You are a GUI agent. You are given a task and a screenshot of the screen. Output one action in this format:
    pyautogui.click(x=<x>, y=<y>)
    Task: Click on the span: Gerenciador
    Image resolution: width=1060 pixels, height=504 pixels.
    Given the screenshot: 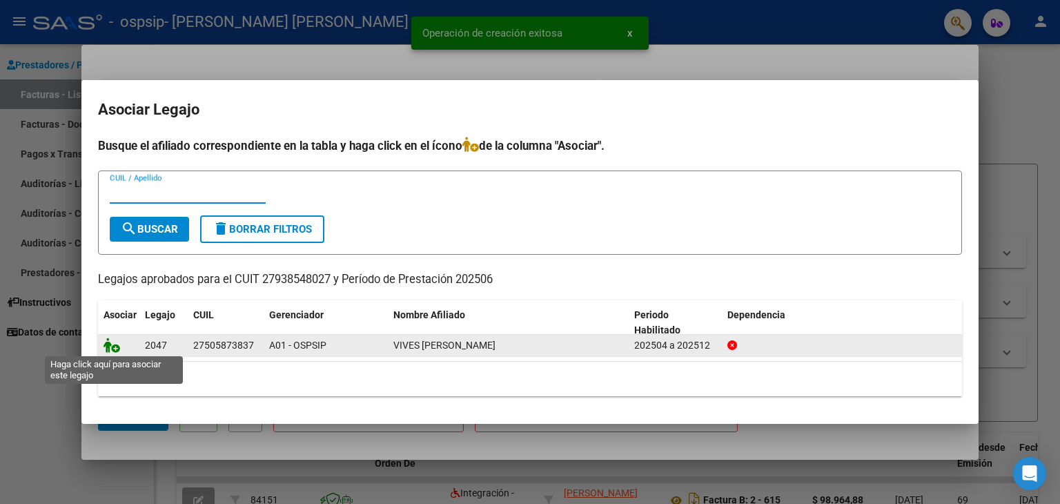 What is the action you would take?
    pyautogui.click(x=296, y=315)
    